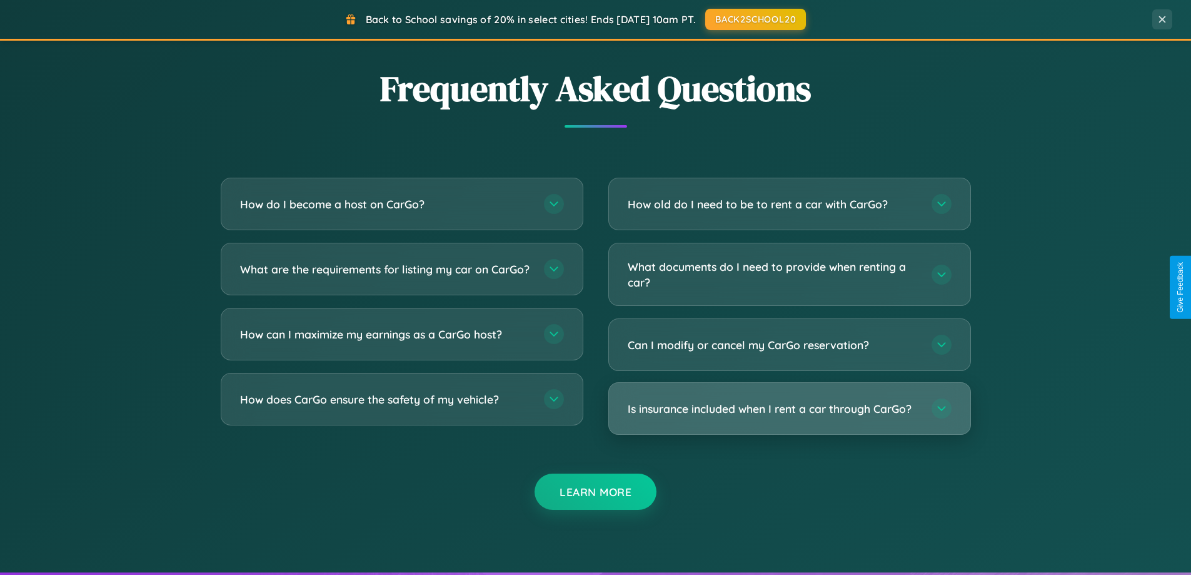 Image resolution: width=1191 pixels, height=575 pixels. Describe the element at coordinates (386, 204) in the screenshot. I see `h3: How do I become a host on CarGo?` at that location.